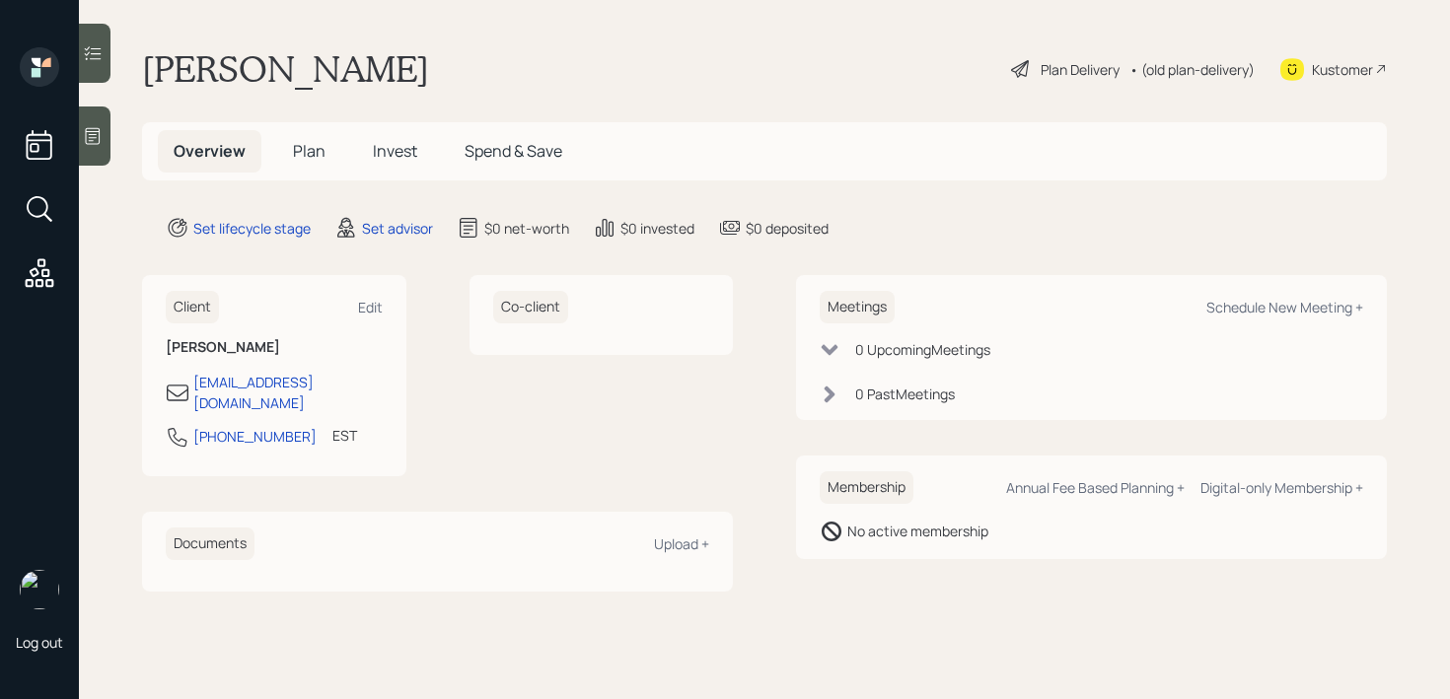  What do you see at coordinates (39, 642) in the screenshot?
I see `div: Log out` at bounding box center [39, 642].